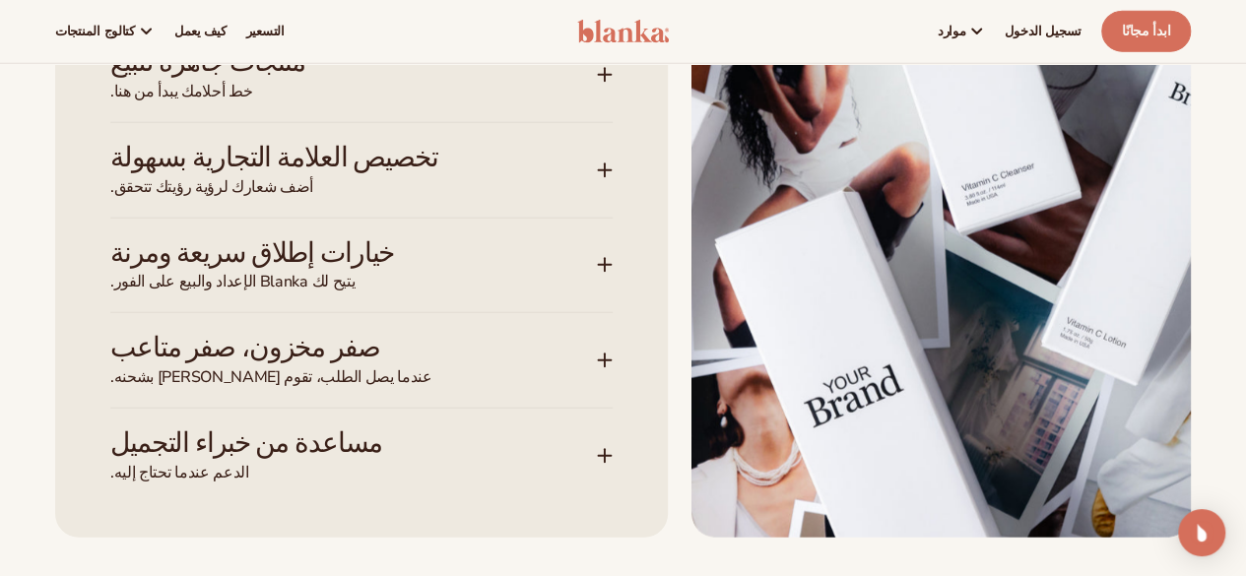 The height and width of the screenshot is (576, 1246). What do you see at coordinates (200, 32) in the screenshot?
I see `font: كيف يعمل` at bounding box center [200, 32].